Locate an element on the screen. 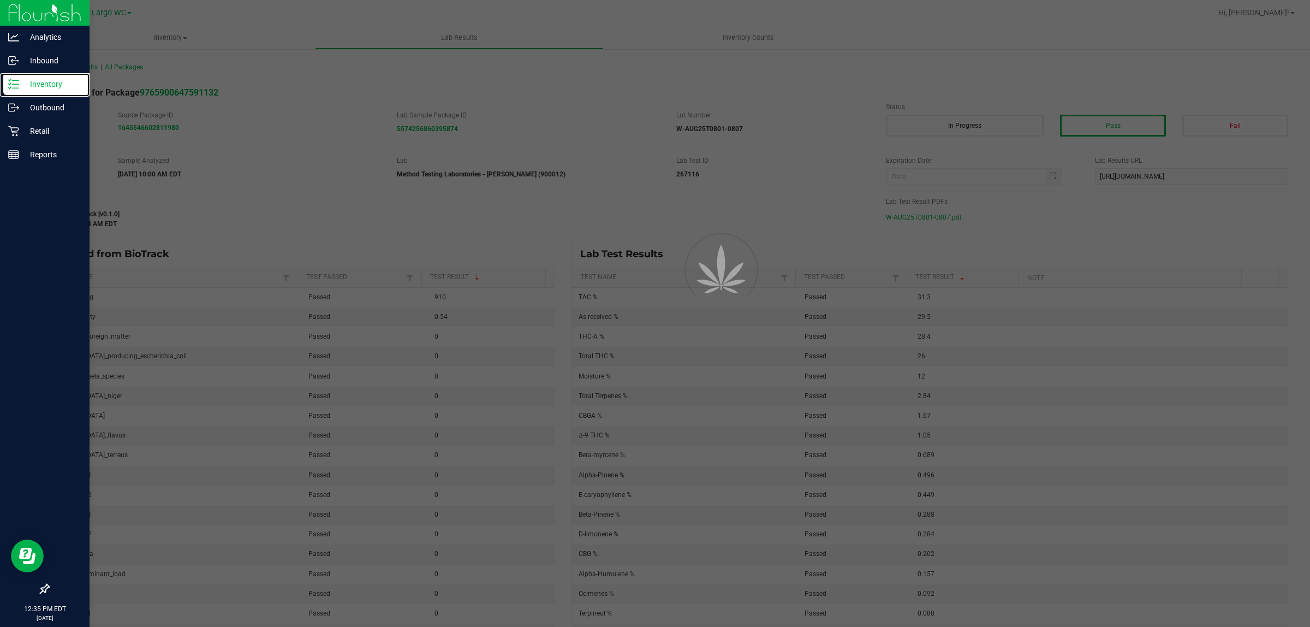  p: Inbound is located at coordinates (52, 61).